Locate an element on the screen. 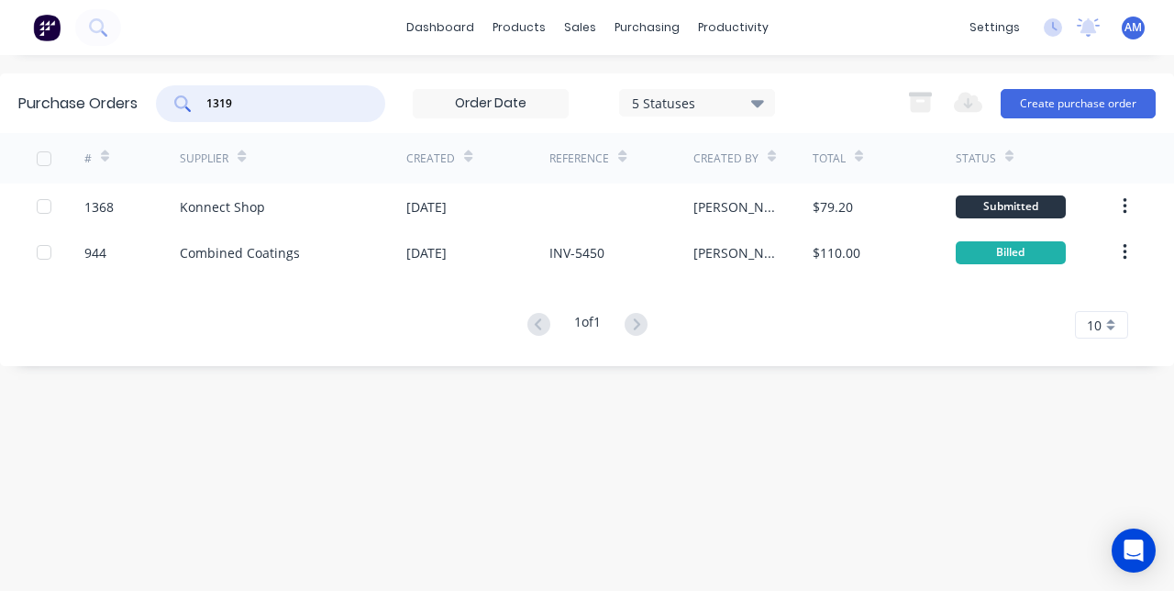 Image resolution: width=1174 pixels, height=591 pixels. a: dashboard is located at coordinates (440, 28).